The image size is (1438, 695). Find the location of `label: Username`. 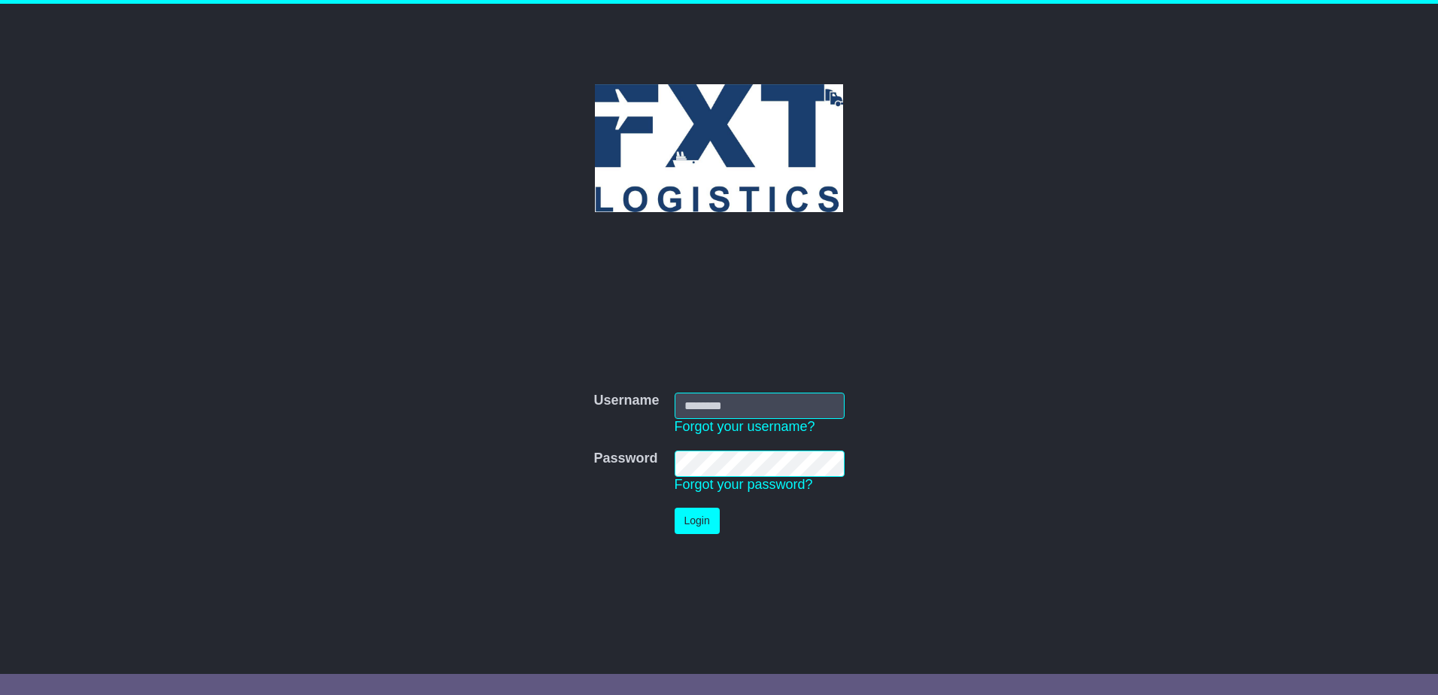

label: Username is located at coordinates (626, 401).